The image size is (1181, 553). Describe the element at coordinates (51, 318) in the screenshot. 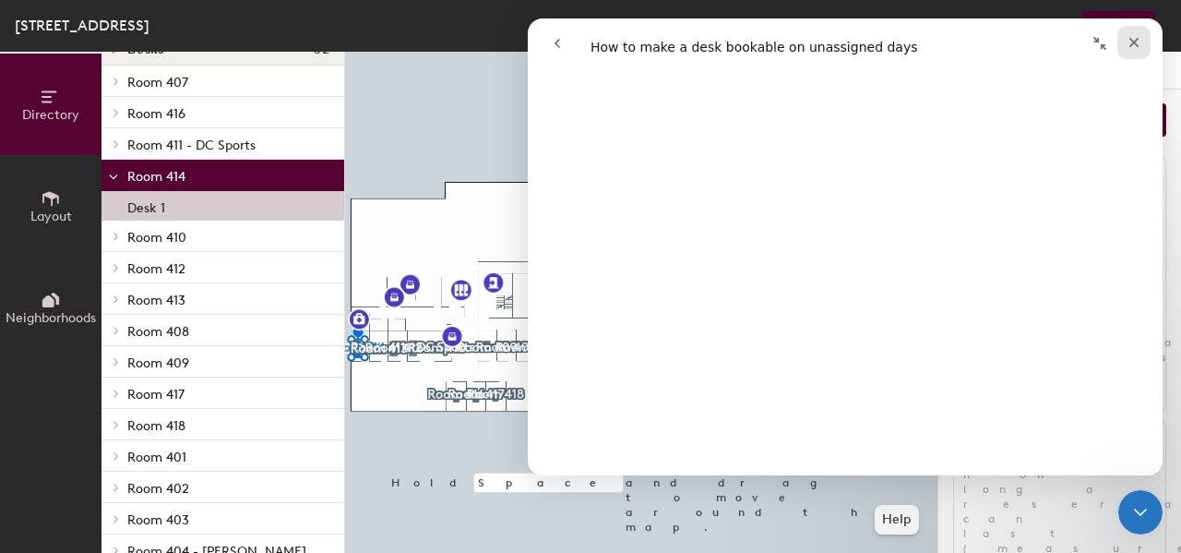

I see `span: Neighborhoods` at that location.